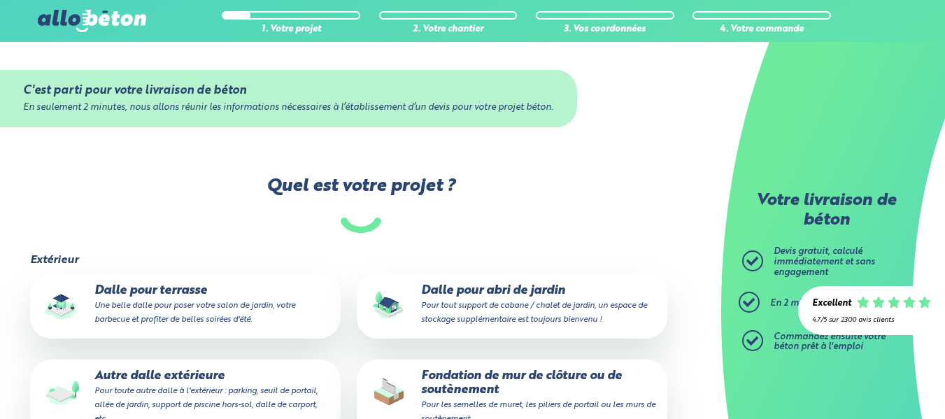 This screenshot has height=419, width=945. I want to click on p: Dalle pour terrasse, so click(185, 305).